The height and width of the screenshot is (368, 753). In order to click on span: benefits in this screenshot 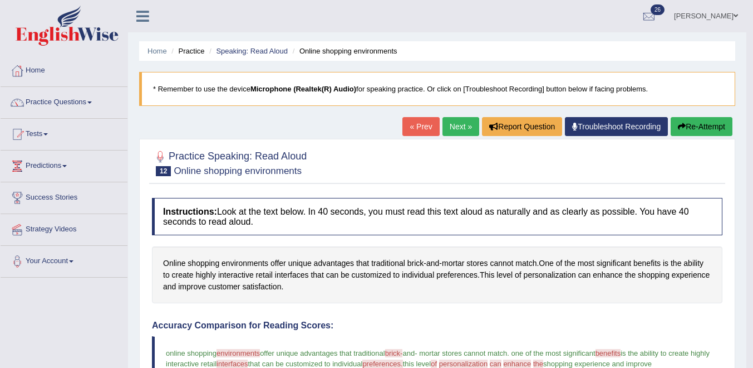, I will do `click(609, 352)`.